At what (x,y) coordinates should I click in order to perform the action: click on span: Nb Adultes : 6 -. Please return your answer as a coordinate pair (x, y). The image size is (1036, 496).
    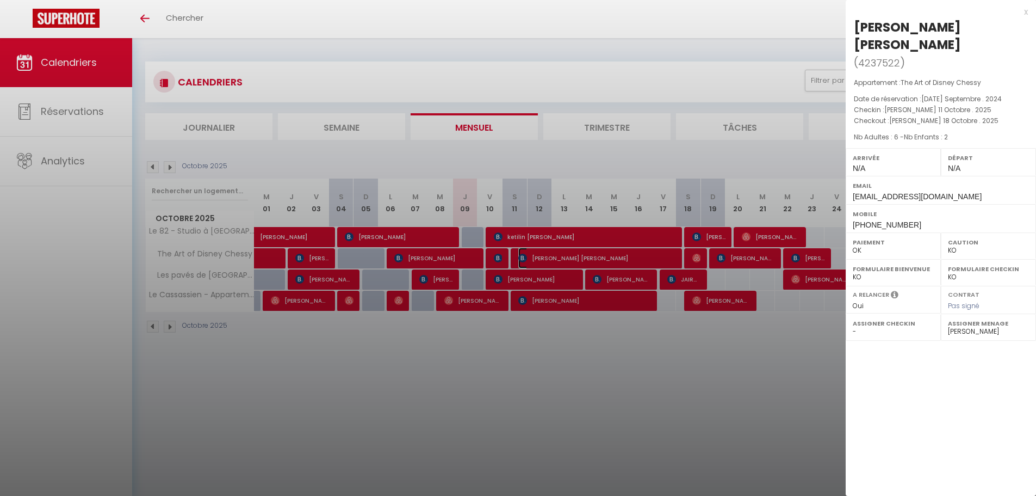
    Looking at the image, I should click on (901, 137).